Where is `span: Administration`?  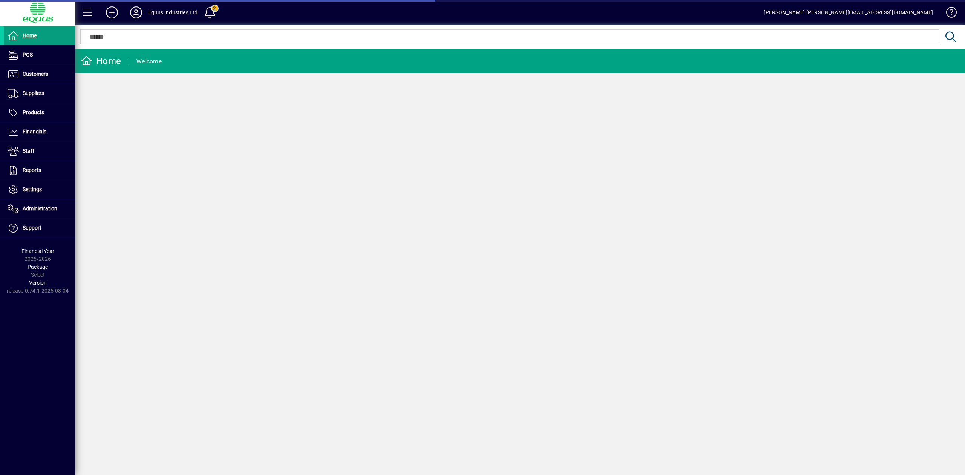 span: Administration is located at coordinates (40, 208).